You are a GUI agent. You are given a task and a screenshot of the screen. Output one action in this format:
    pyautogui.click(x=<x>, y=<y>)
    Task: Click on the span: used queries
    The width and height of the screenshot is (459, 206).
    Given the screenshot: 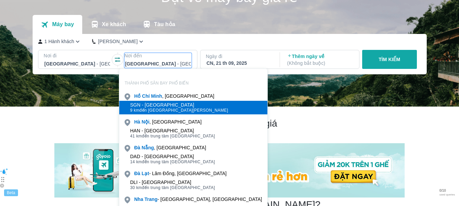 What is the action you would take?
    pyautogui.click(x=447, y=195)
    